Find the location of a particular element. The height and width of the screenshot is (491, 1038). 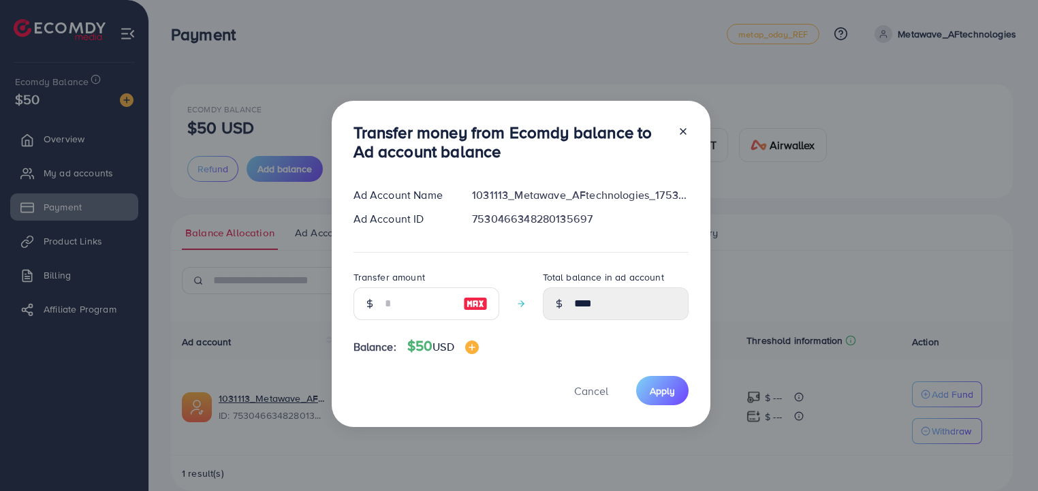

label: Transfer amount is located at coordinates (389, 277).